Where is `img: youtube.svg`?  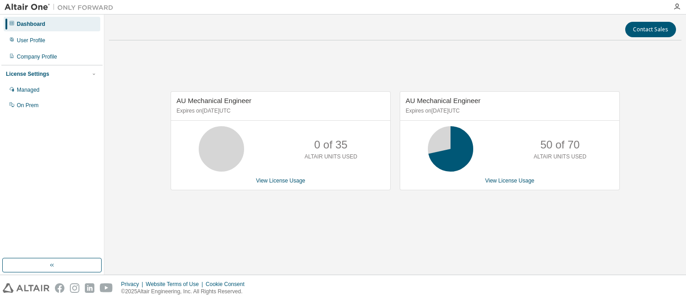
img: youtube.svg is located at coordinates (106, 288).